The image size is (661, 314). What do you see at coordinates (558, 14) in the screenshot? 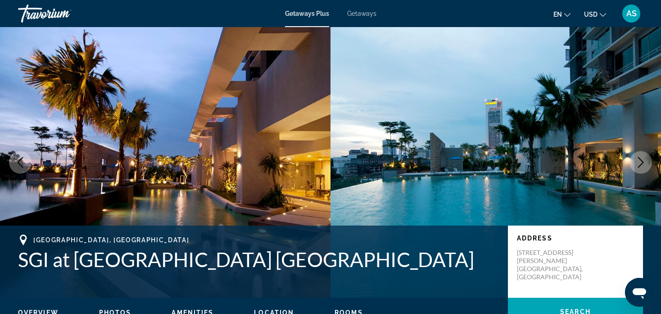
I see `span: en` at bounding box center [558, 14].